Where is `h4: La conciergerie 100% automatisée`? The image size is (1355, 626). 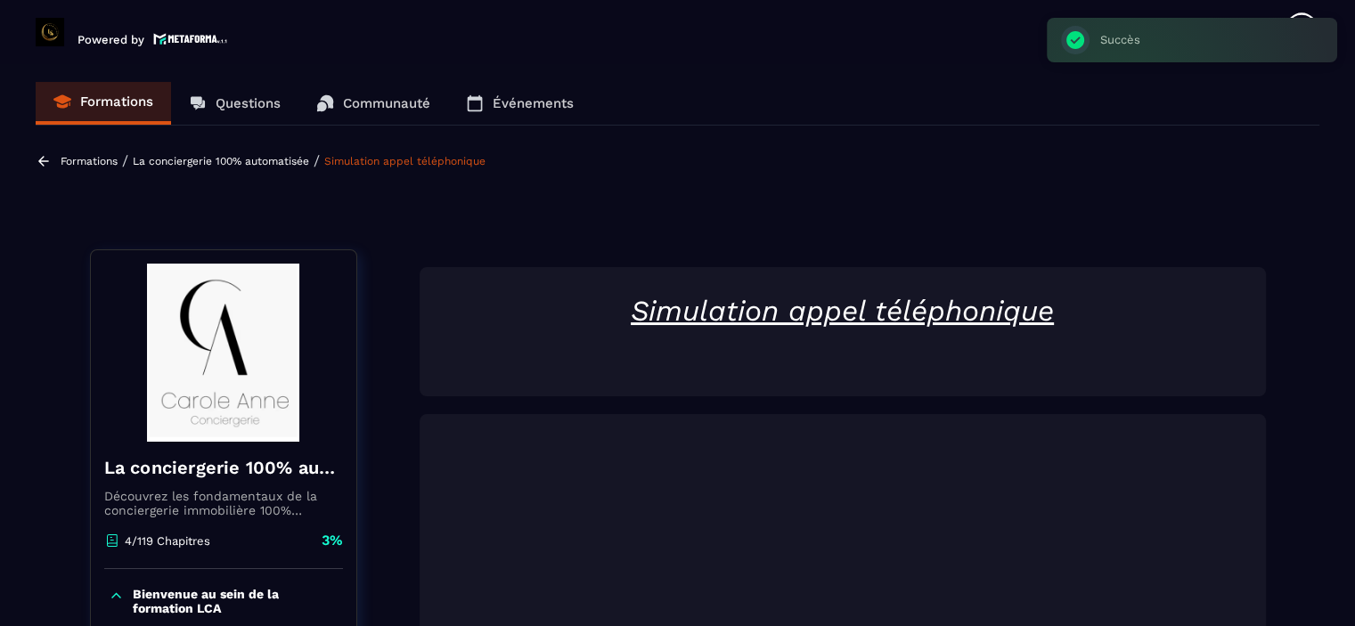
h4: La conciergerie 100% automatisée is located at coordinates (224, 468).